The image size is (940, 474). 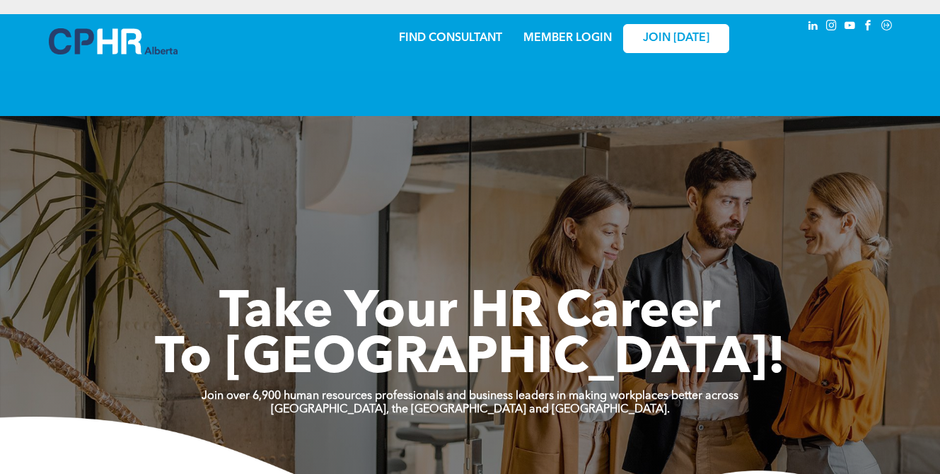 What do you see at coordinates (850, 27) in the screenshot?
I see `a: youtube` at bounding box center [850, 27].